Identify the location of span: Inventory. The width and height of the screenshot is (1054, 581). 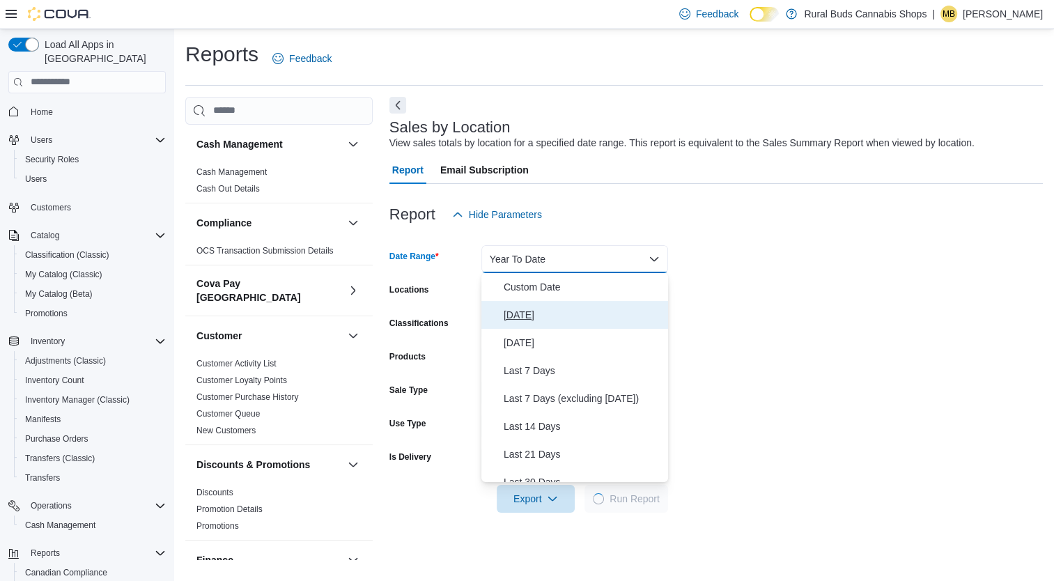
(95, 341).